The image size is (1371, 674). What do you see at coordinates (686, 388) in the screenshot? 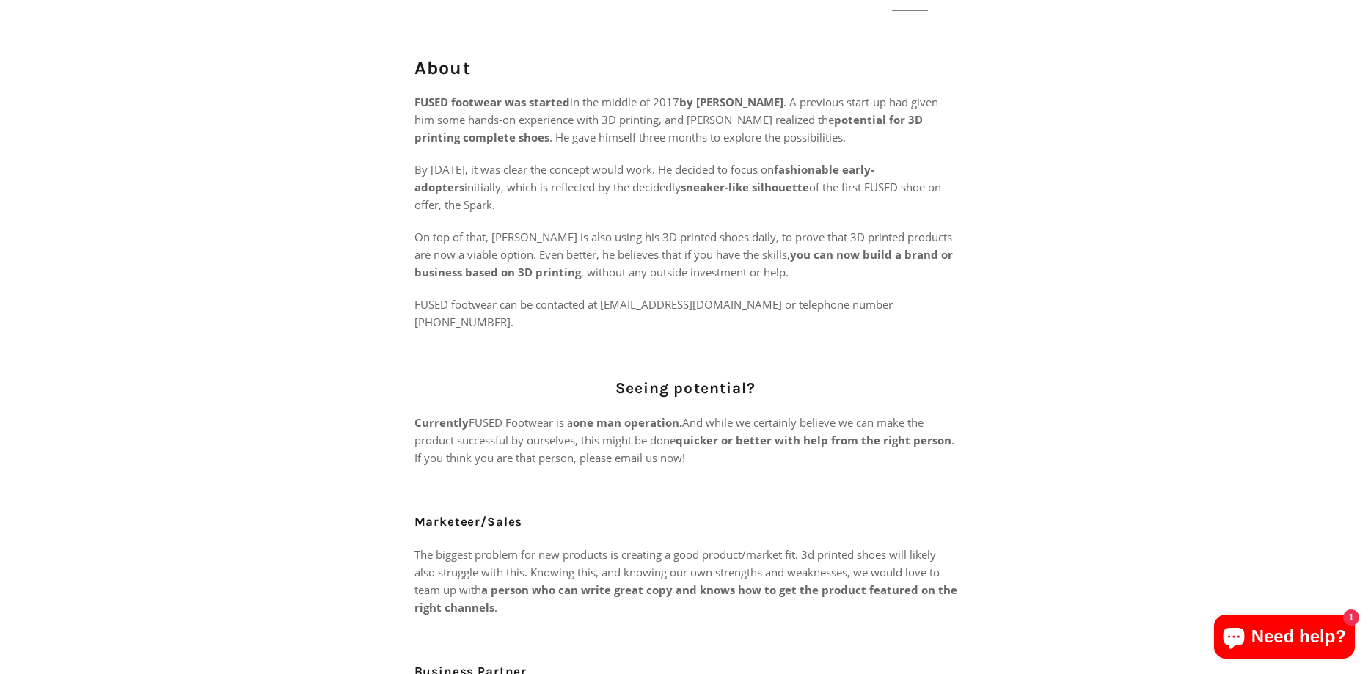
I see `h4: Seeing potential?` at bounding box center [686, 388].